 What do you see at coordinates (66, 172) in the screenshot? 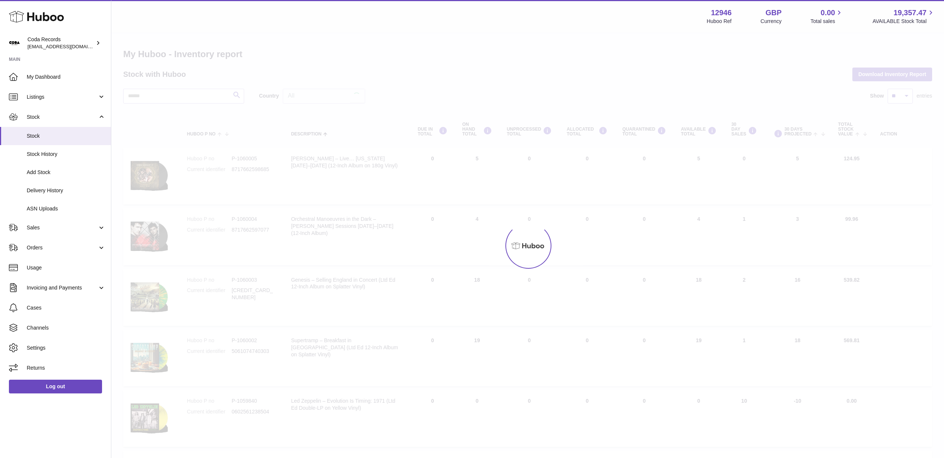
I see `span: Add Stock` at bounding box center [66, 172].